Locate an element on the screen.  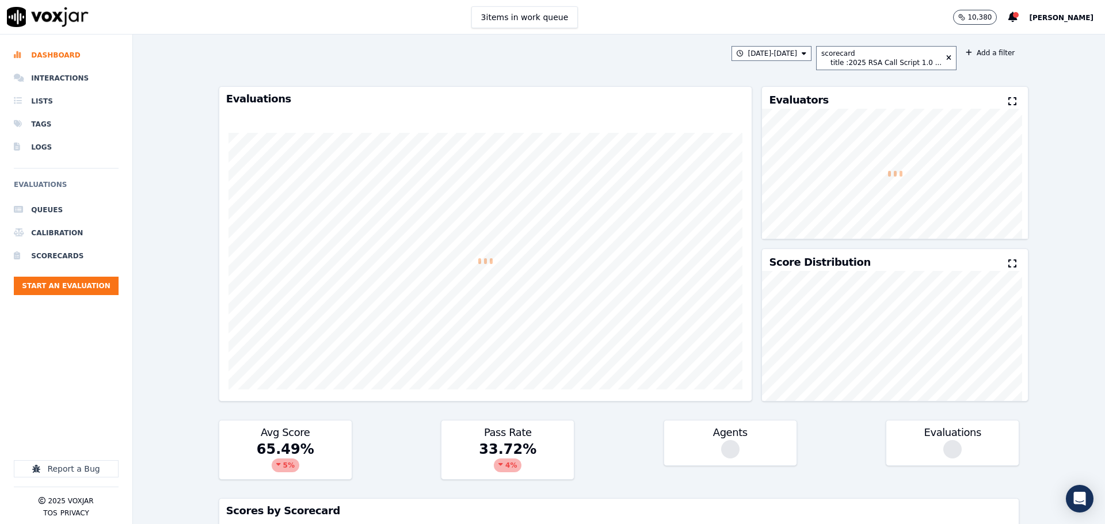
a: Scorecards is located at coordinates (66, 256).